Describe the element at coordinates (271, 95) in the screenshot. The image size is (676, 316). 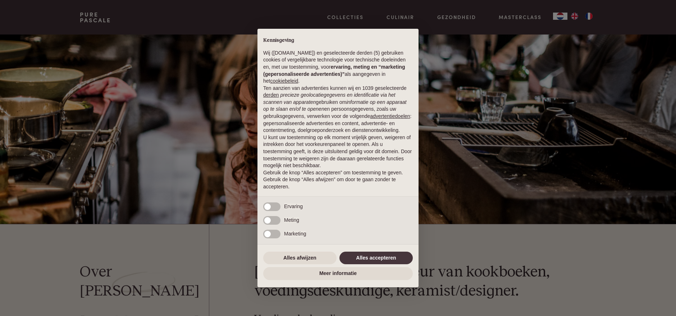
I see `button: derden` at that location.